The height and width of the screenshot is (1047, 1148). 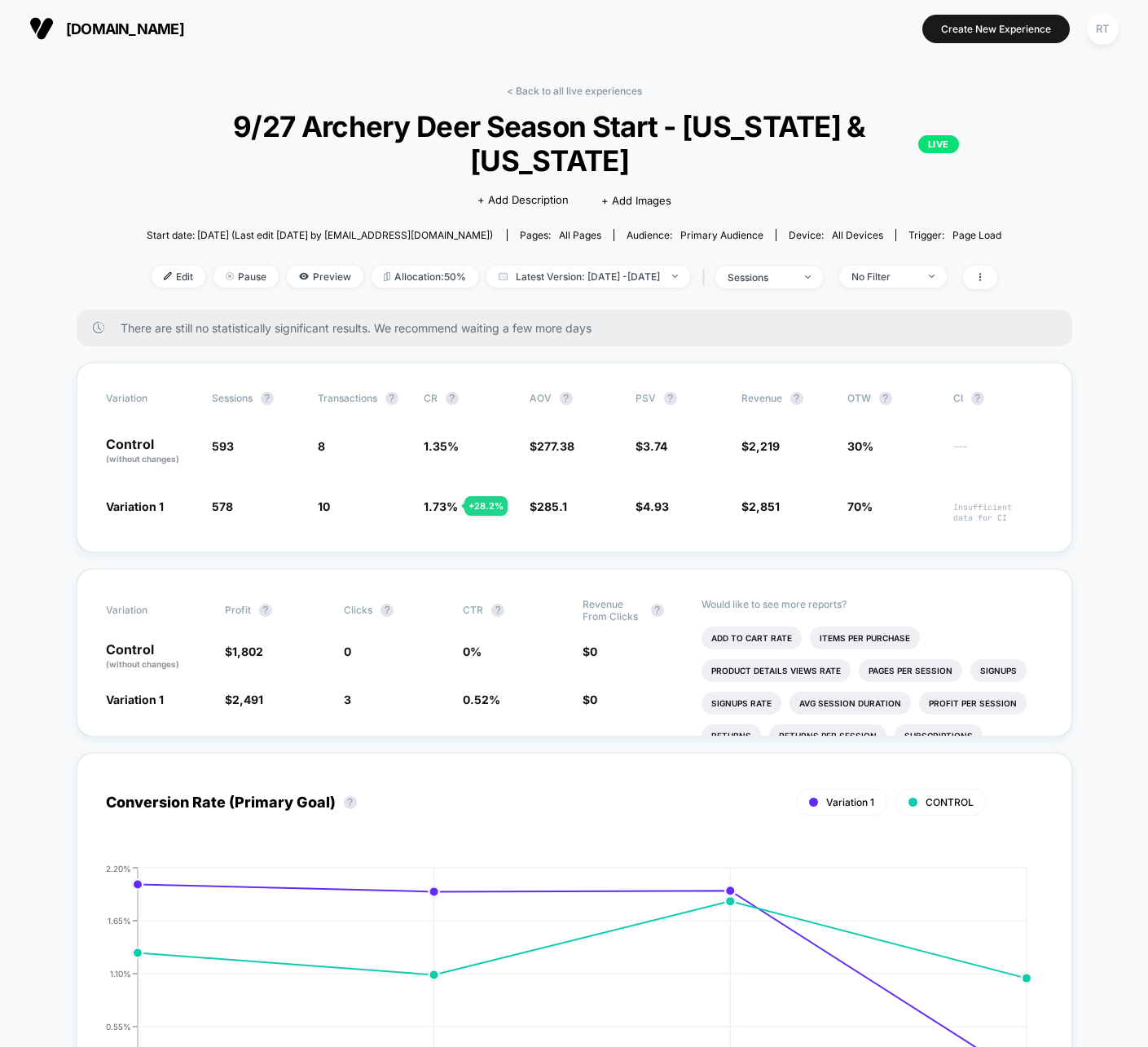 What do you see at coordinates (1103, 28) in the screenshot?
I see `div: RT` at bounding box center [1103, 28].